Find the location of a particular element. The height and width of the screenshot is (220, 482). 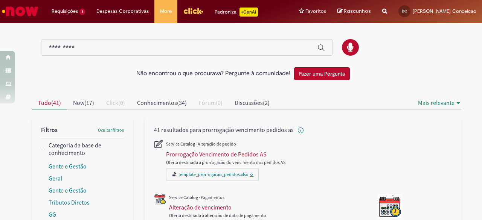

span: Requisições is located at coordinates (65, 11).